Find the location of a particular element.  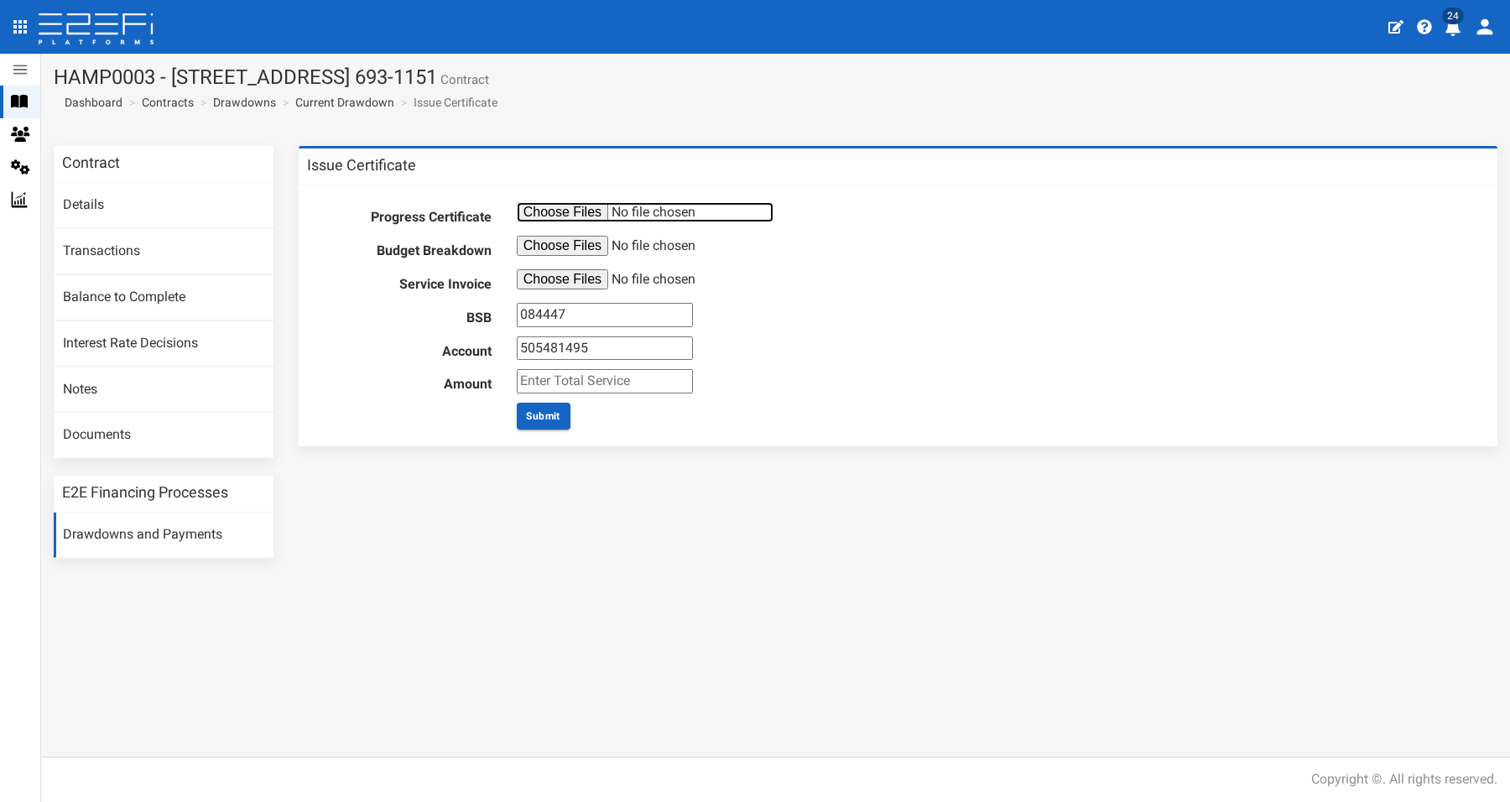

a: Drawdowns and Payments is located at coordinates (164, 535).